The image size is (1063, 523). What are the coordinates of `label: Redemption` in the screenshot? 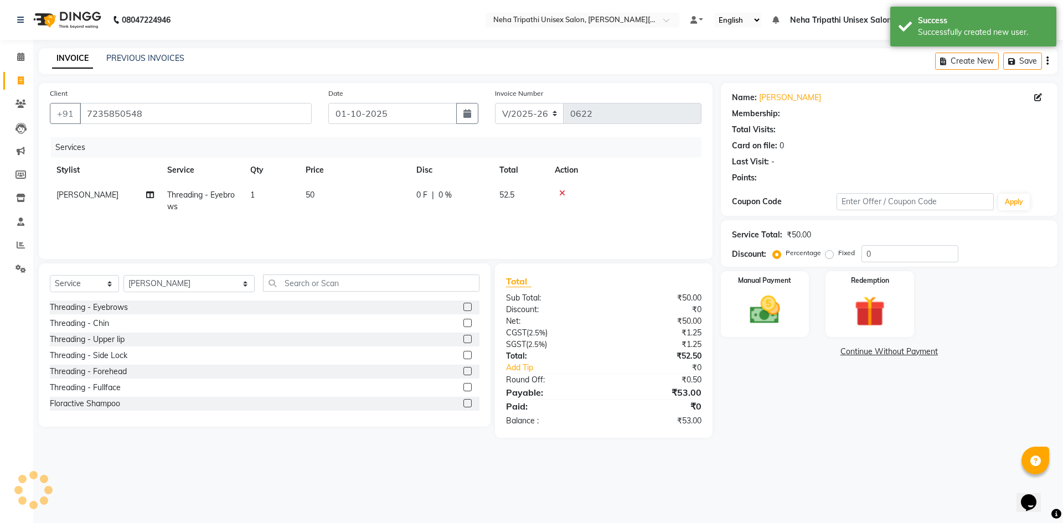 It's located at (869, 281).